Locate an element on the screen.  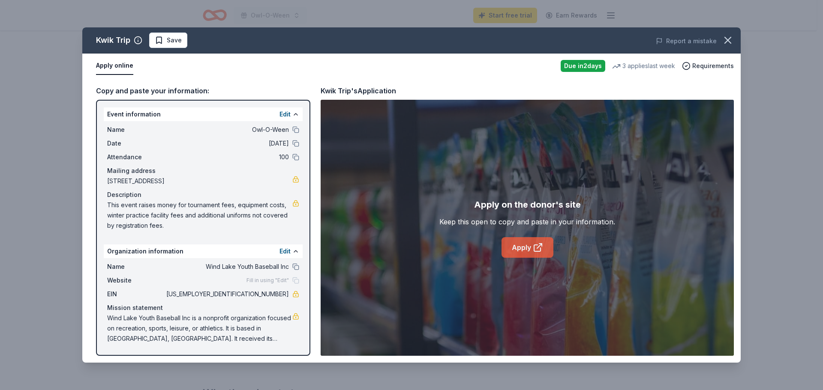
button: Requirements is located at coordinates (708, 66).